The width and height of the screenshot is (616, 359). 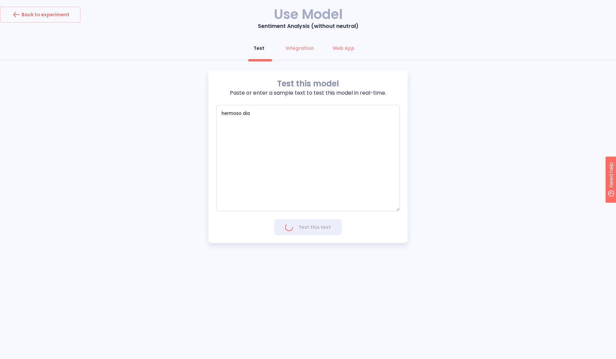 I want to click on p: Paste or enter a sample text to test this model in real-time., so click(x=308, y=93).